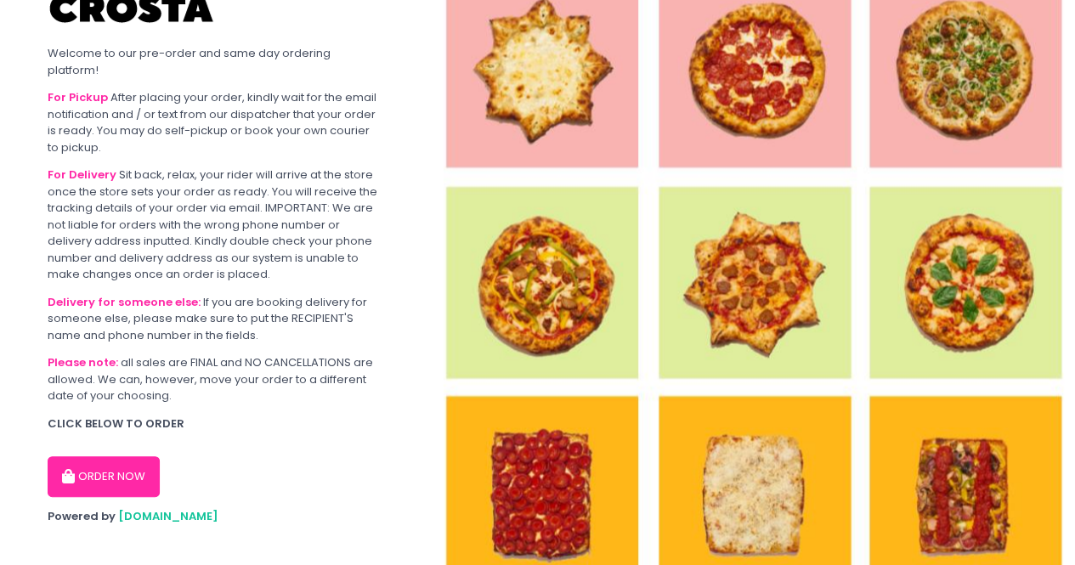 This screenshot has width=1075, height=565. I want to click on div: Welcome to our pre-order and same day ordering platform!, so click(215, 61).